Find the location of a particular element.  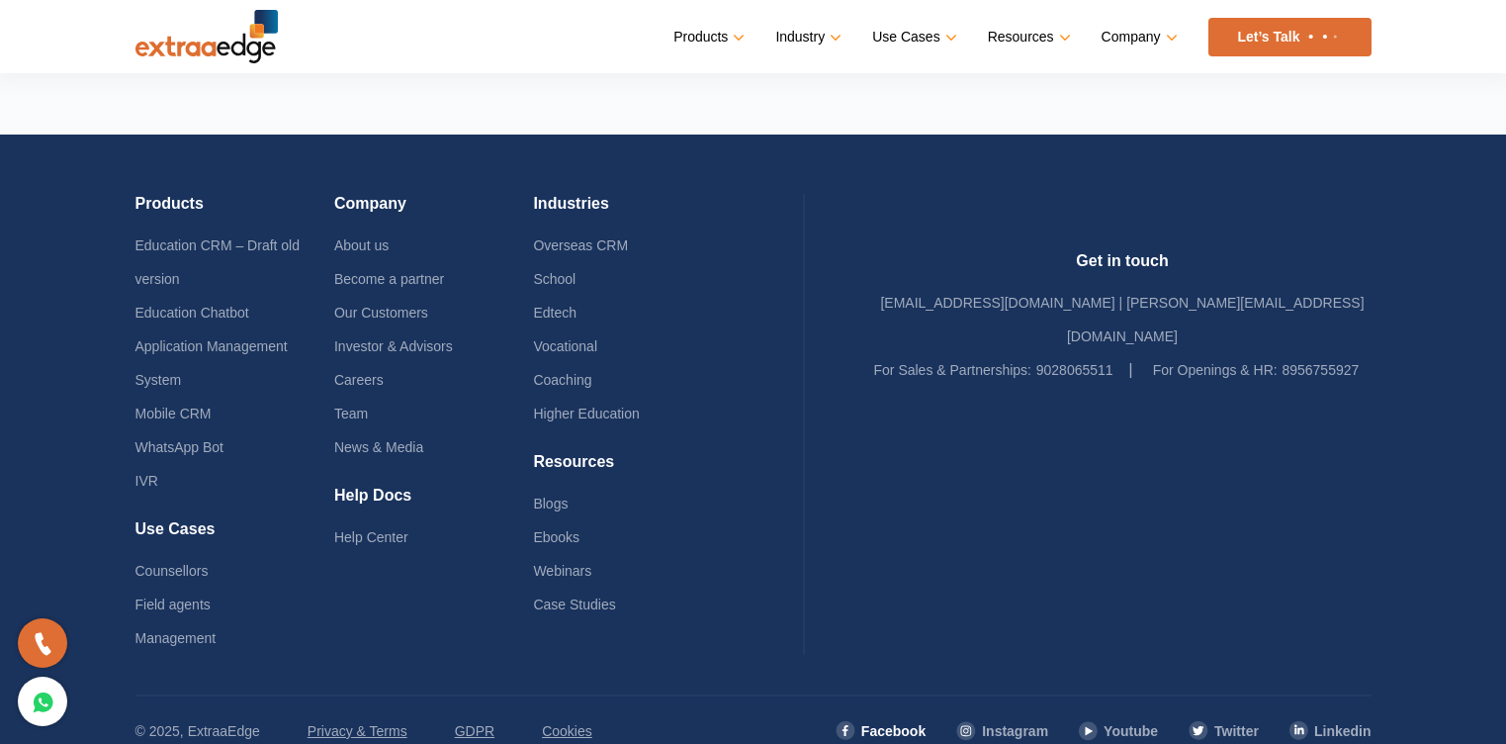

a: Investor & Advisors is located at coordinates (394, 346).